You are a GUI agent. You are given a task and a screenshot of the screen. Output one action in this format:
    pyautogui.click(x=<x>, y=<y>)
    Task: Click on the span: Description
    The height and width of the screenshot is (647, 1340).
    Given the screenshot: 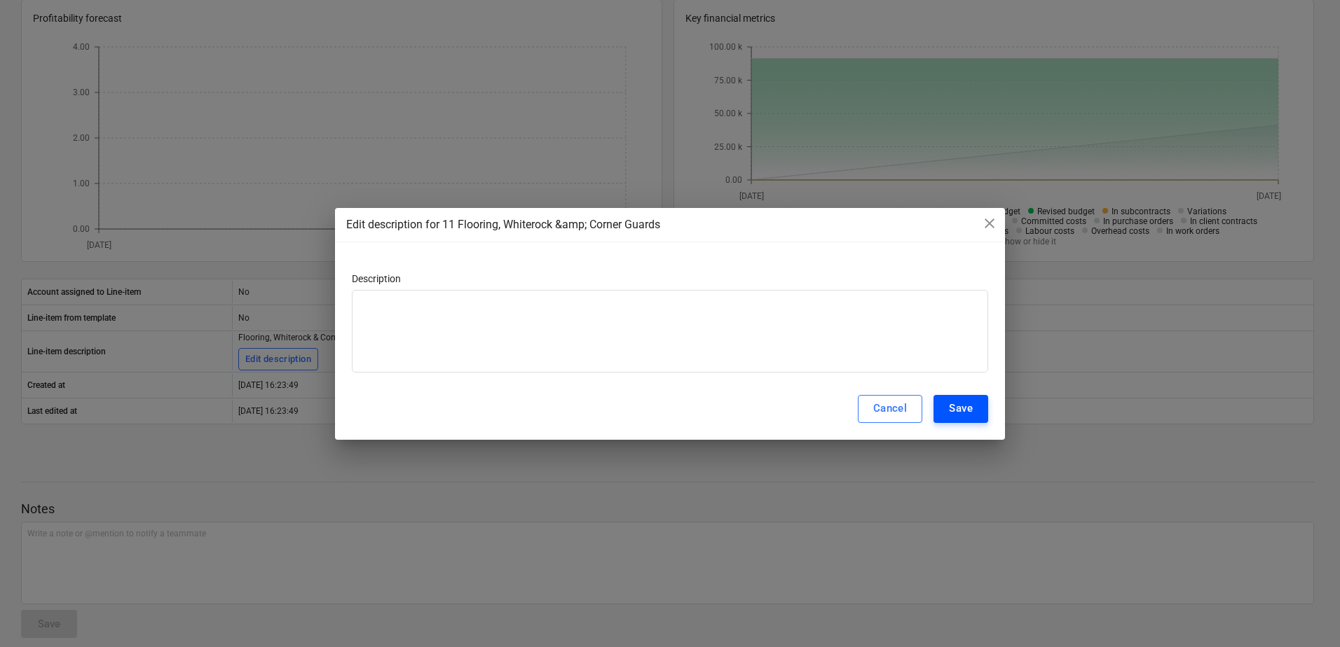 What is the action you would take?
    pyautogui.click(x=670, y=279)
    